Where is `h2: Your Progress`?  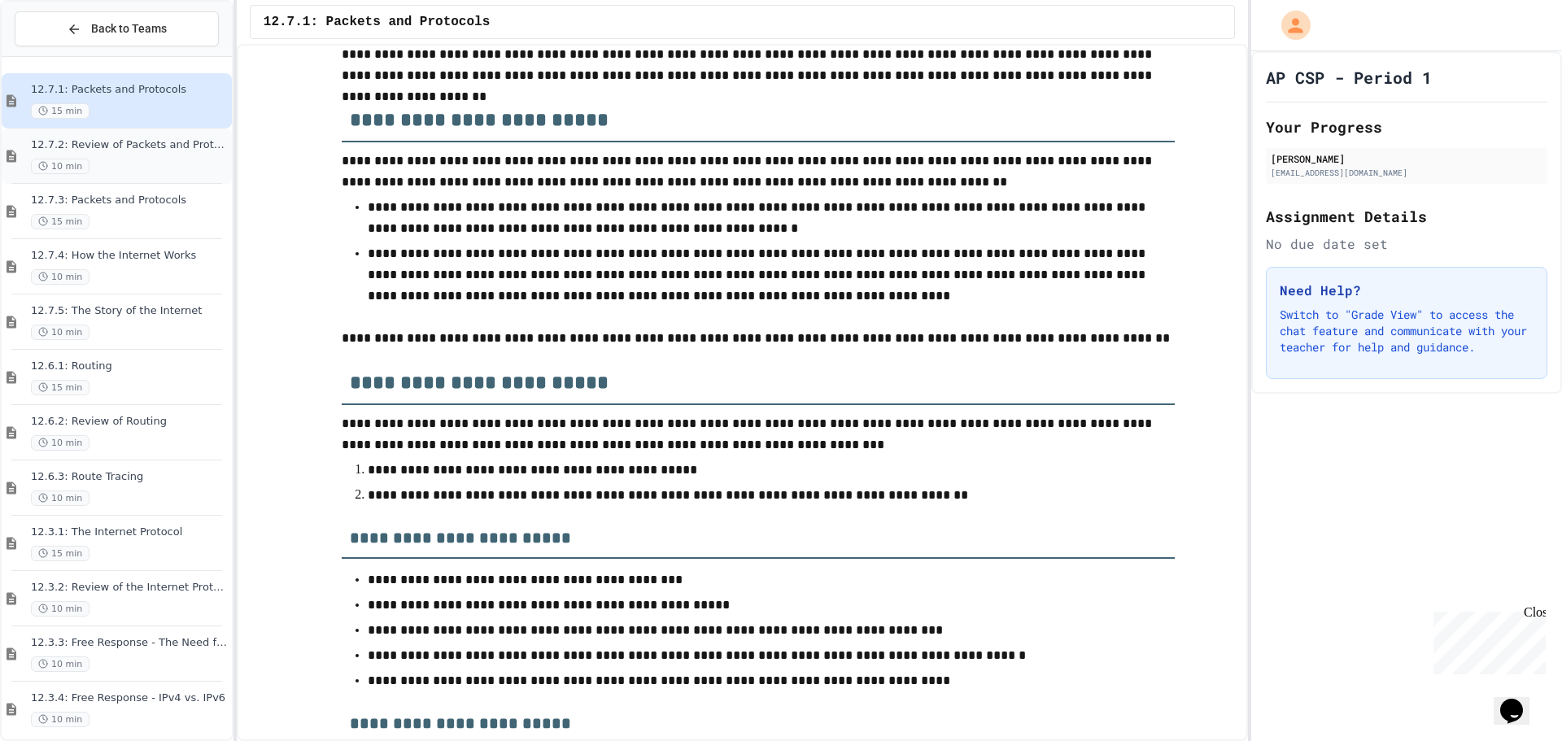 h2: Your Progress is located at coordinates (1407, 127).